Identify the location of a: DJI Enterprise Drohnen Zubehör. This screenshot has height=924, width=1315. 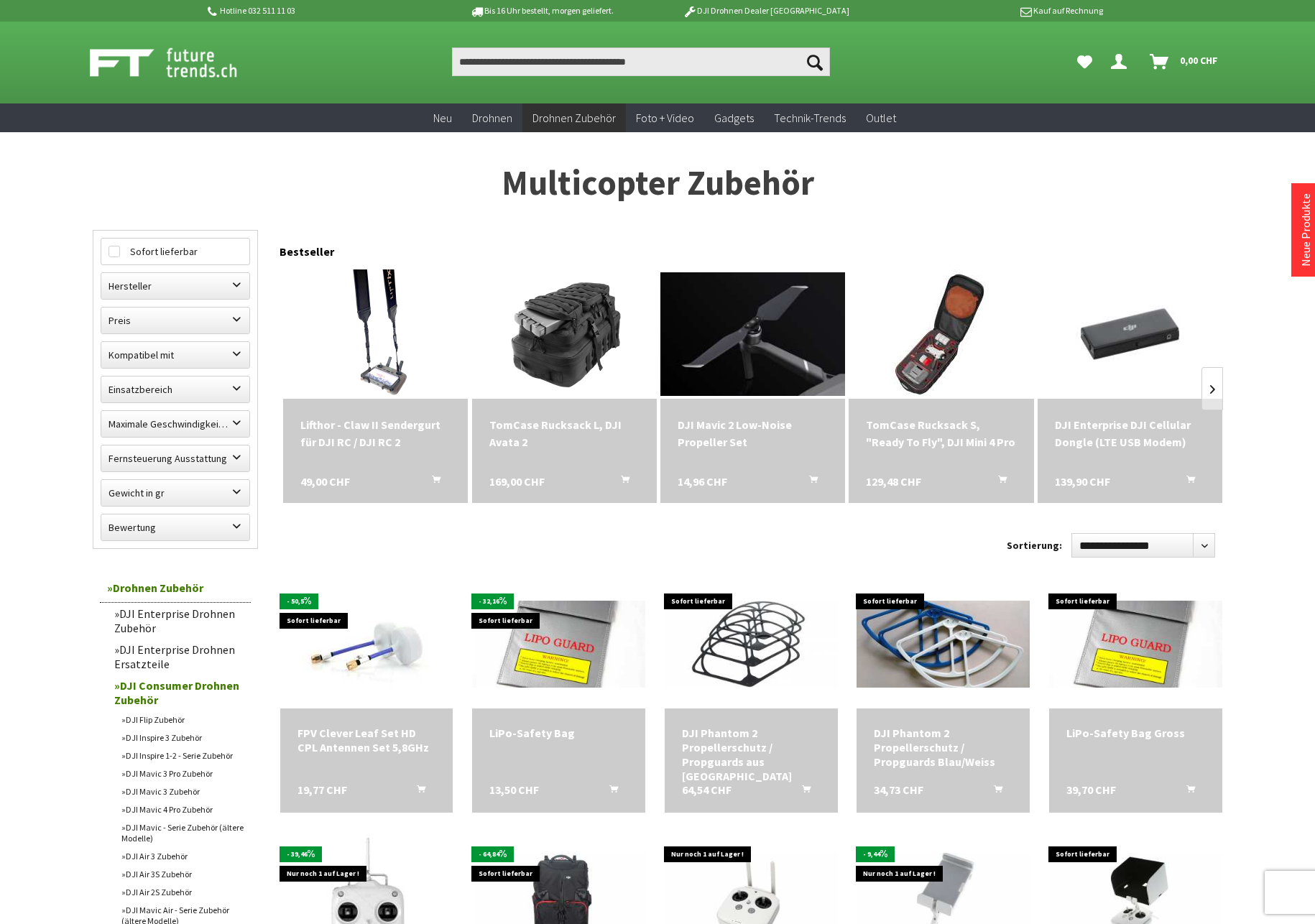
(179, 621).